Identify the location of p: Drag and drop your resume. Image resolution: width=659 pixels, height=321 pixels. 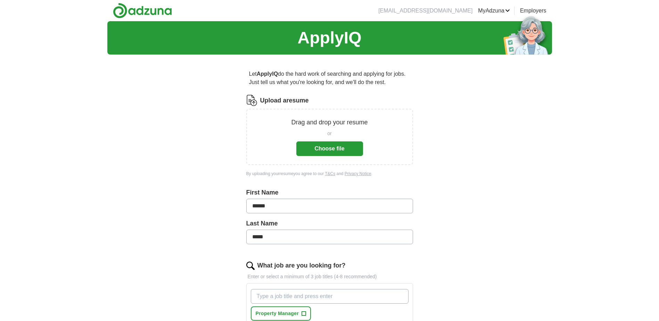
(329, 122).